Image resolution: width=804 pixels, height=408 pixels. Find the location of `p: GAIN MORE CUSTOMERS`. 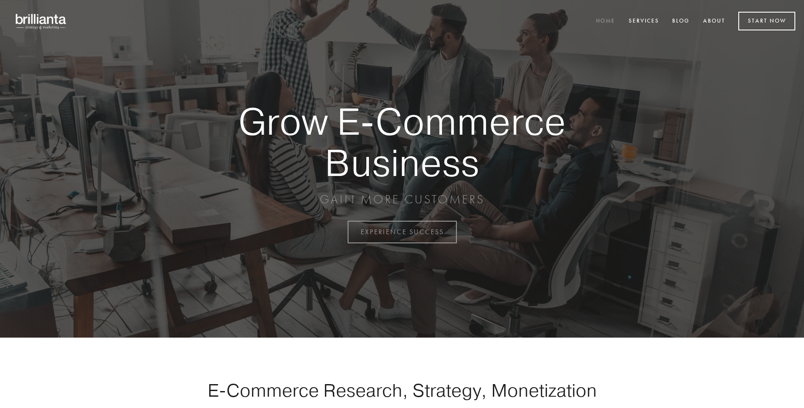

p: GAIN MORE CUSTOMERS is located at coordinates (402, 200).